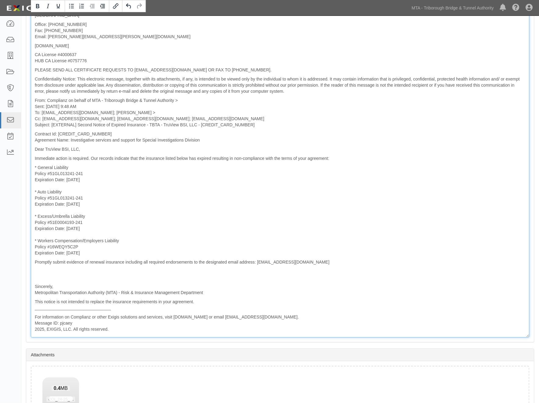 Image resolution: width=539 pixels, height=403 pixels. Describe the element at coordinates (280, 263) in the screenshot. I see `p: Promptly submit evidence of renewal insurance including all required endorsements to the designat...` at that location.